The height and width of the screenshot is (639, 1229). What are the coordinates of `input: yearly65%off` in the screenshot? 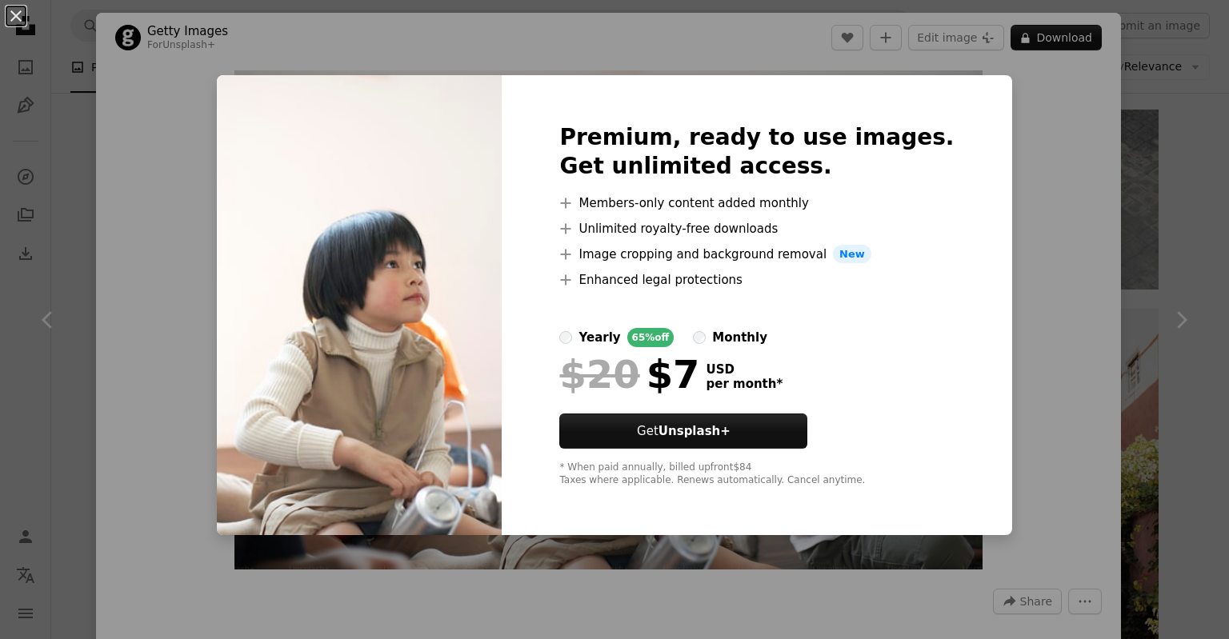 It's located at (566, 338).